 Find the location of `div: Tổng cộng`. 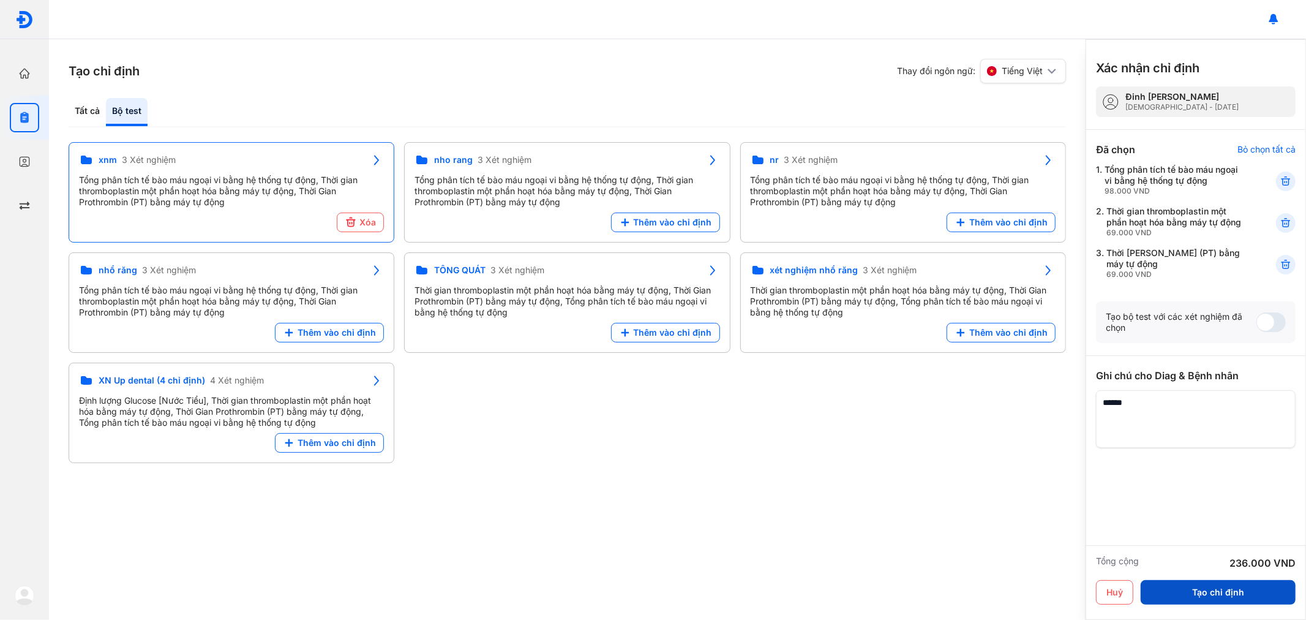

div: Tổng cộng is located at coordinates (1118, 563).